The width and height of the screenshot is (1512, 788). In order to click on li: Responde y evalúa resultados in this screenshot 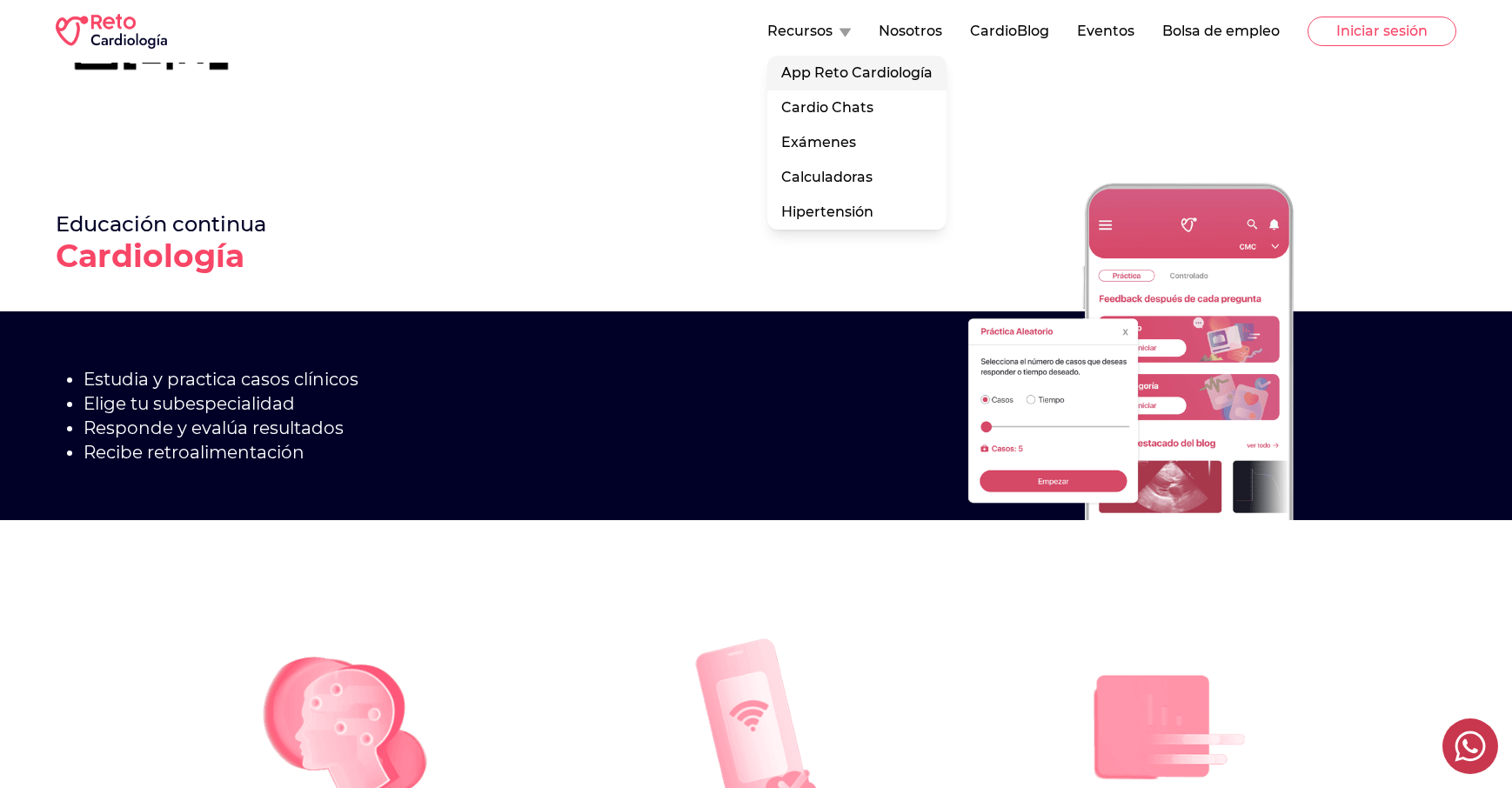, I will do `click(391, 427)`.